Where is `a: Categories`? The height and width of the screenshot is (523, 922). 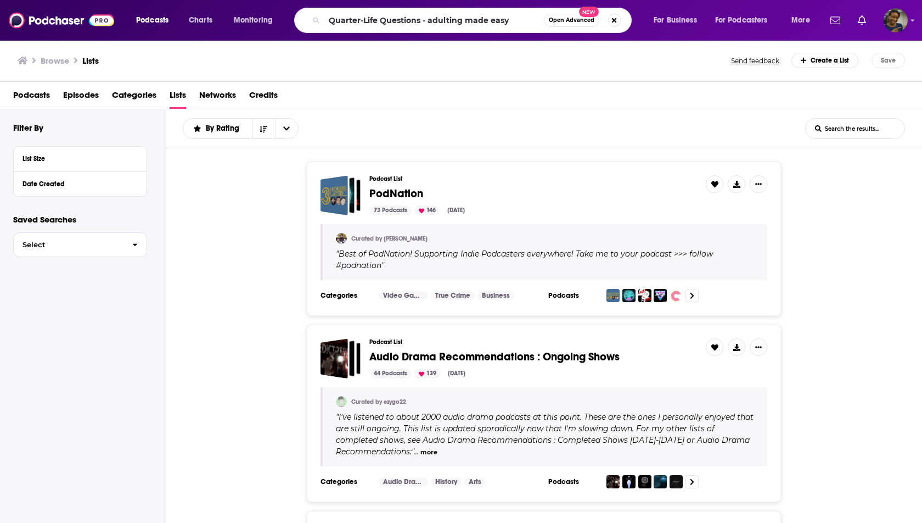 a: Categories is located at coordinates (134, 97).